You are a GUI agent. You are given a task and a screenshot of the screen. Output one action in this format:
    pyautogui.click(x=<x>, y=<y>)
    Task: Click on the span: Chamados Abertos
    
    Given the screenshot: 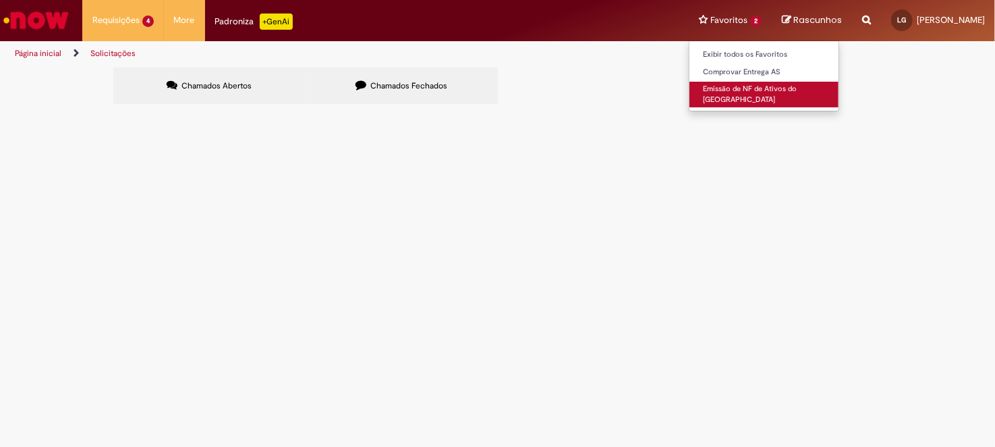 What is the action you would take?
    pyautogui.click(x=217, y=86)
    